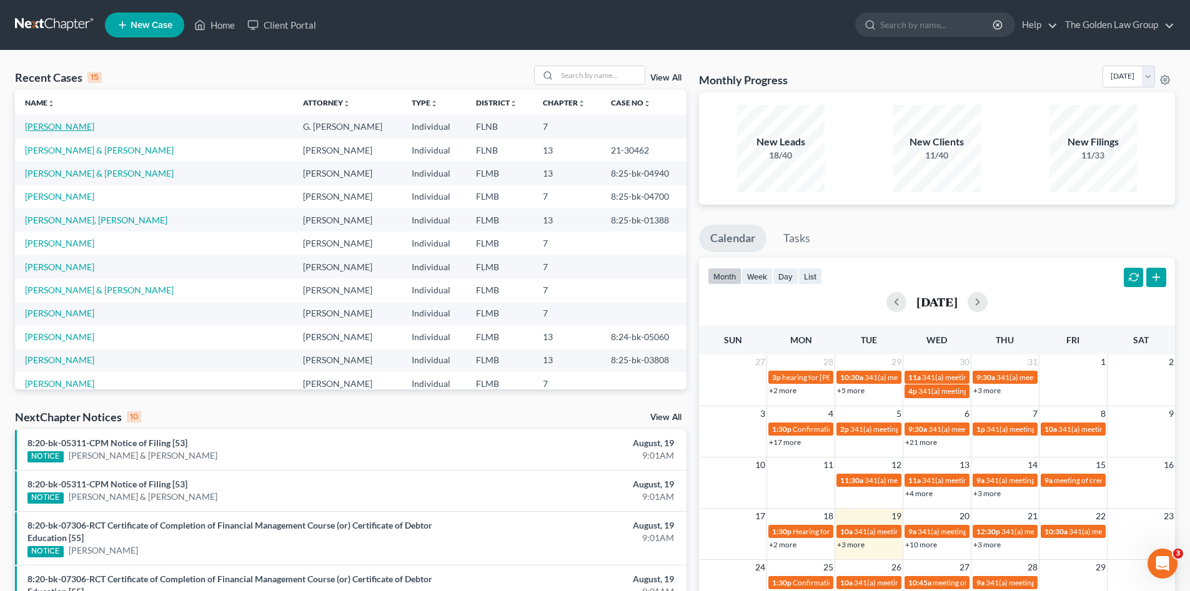  What do you see at coordinates (1178, 554) in the screenshot?
I see `span: 3` at bounding box center [1178, 554].